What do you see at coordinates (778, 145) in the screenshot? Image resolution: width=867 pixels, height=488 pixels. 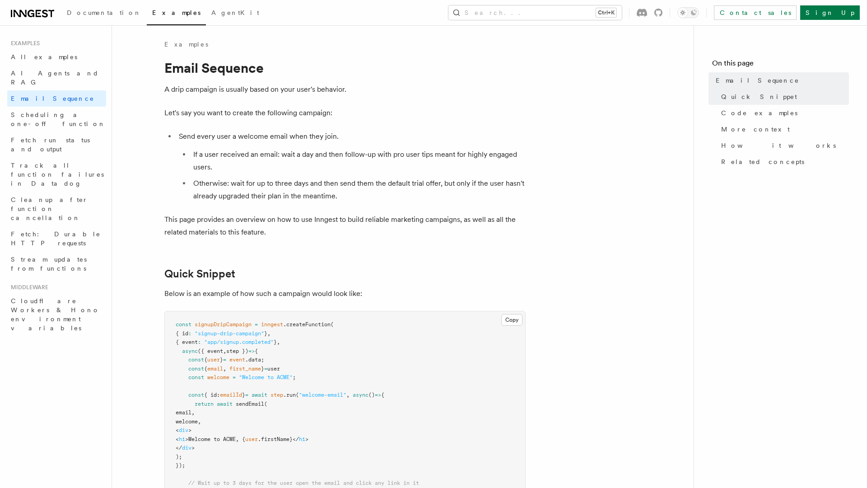 I see `span: How it works` at bounding box center [778, 145].